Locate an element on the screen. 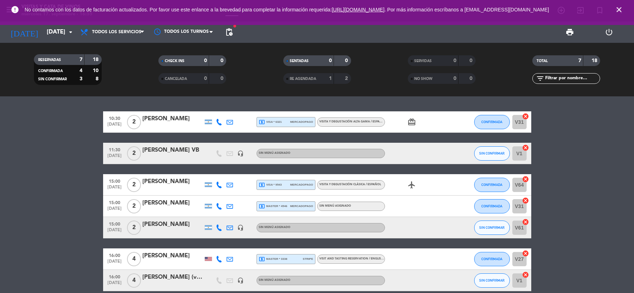 This screenshot has height=293, width=634. span: No contamos con los datos de facturación actualizados. Por favor use este enlance a la brevedad p... is located at coordinates (287, 10).